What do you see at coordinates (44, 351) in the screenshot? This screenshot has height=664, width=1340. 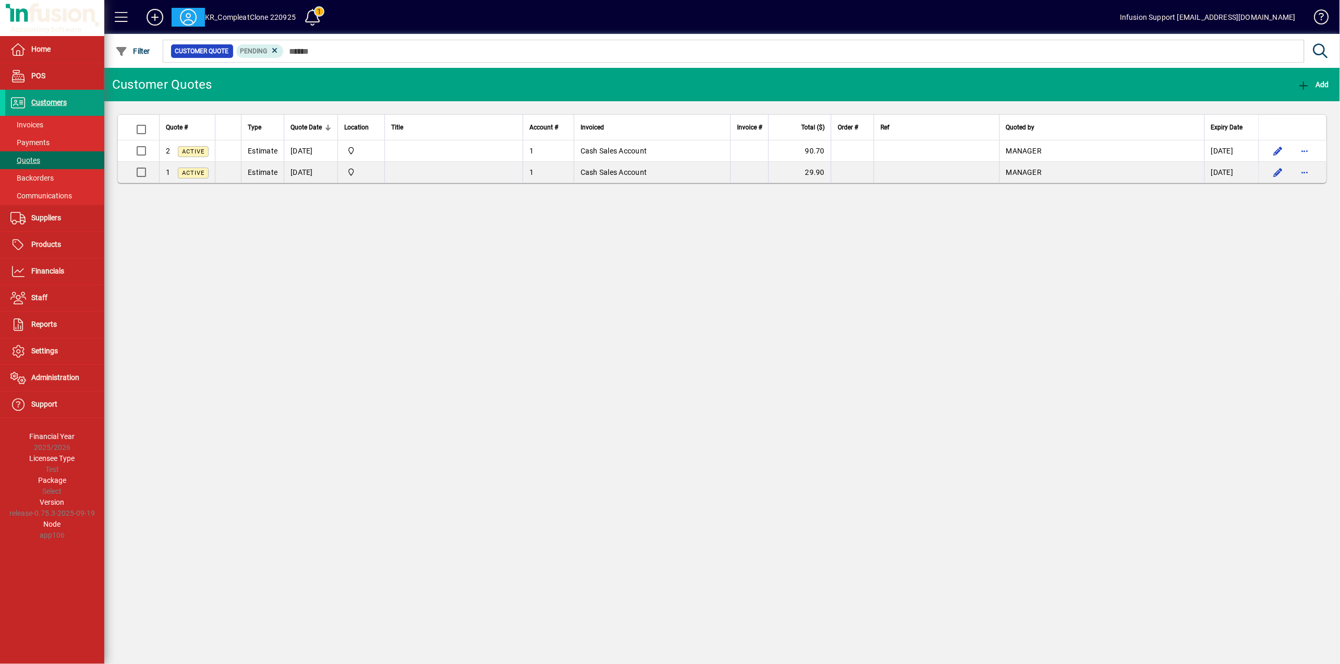 I see `span: Settings` at bounding box center [44, 351].